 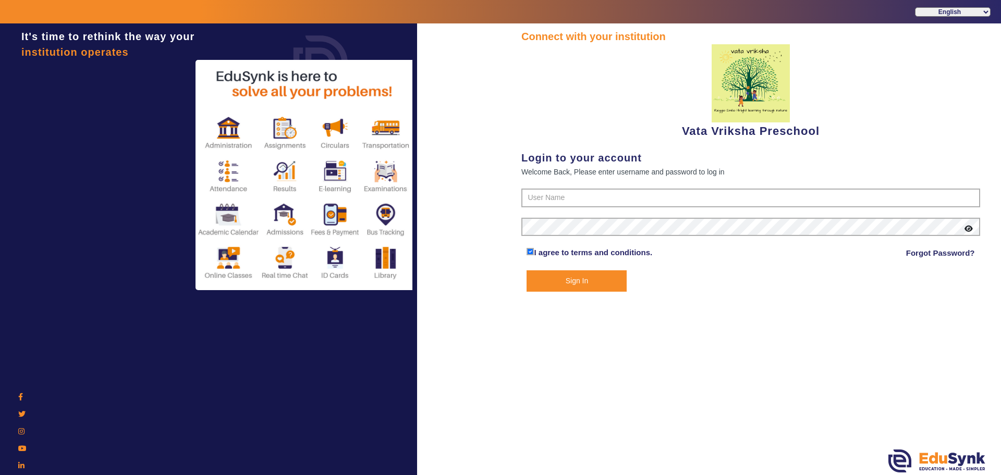 I want to click on a: I agree to terms and conditions., so click(x=593, y=252).